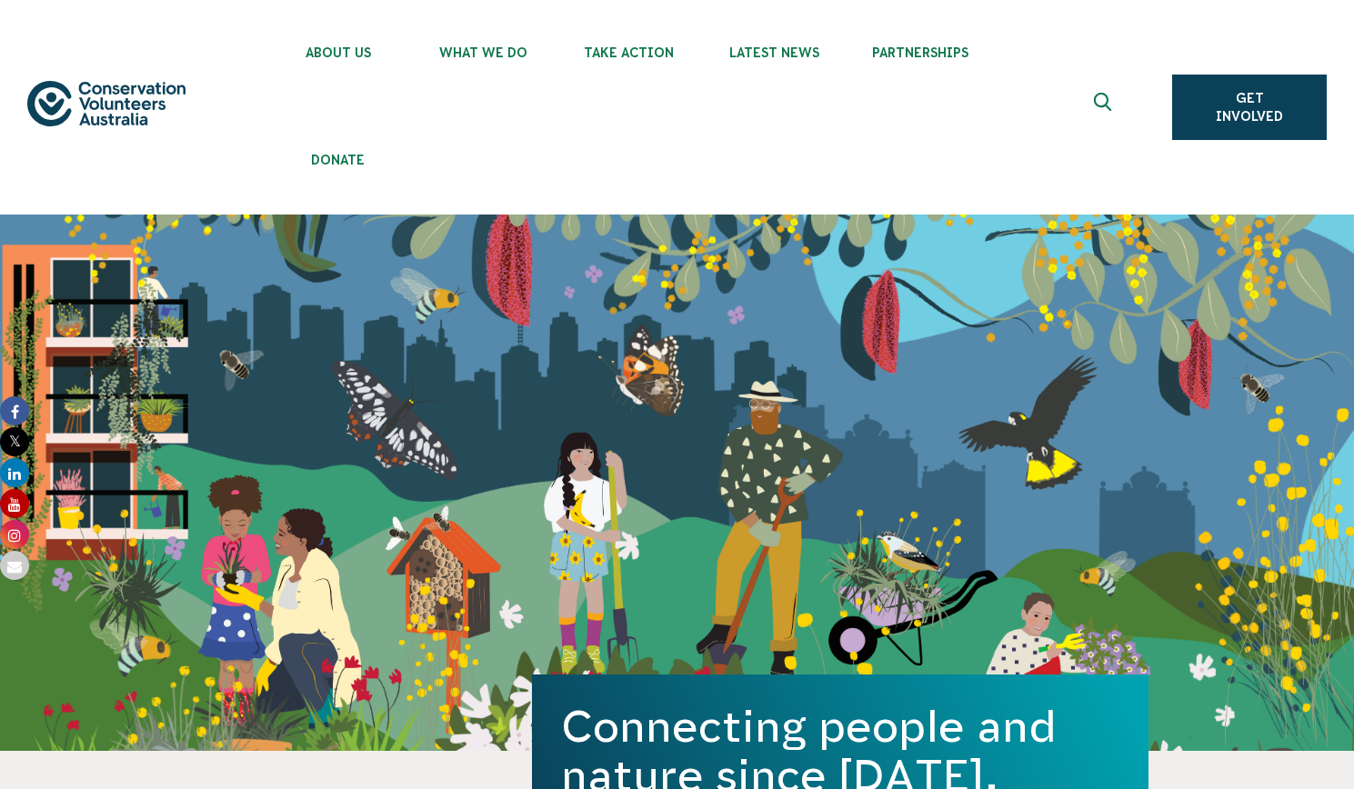 The image size is (1354, 789). What do you see at coordinates (629, 53) in the screenshot?
I see `span: Take Action` at bounding box center [629, 53].